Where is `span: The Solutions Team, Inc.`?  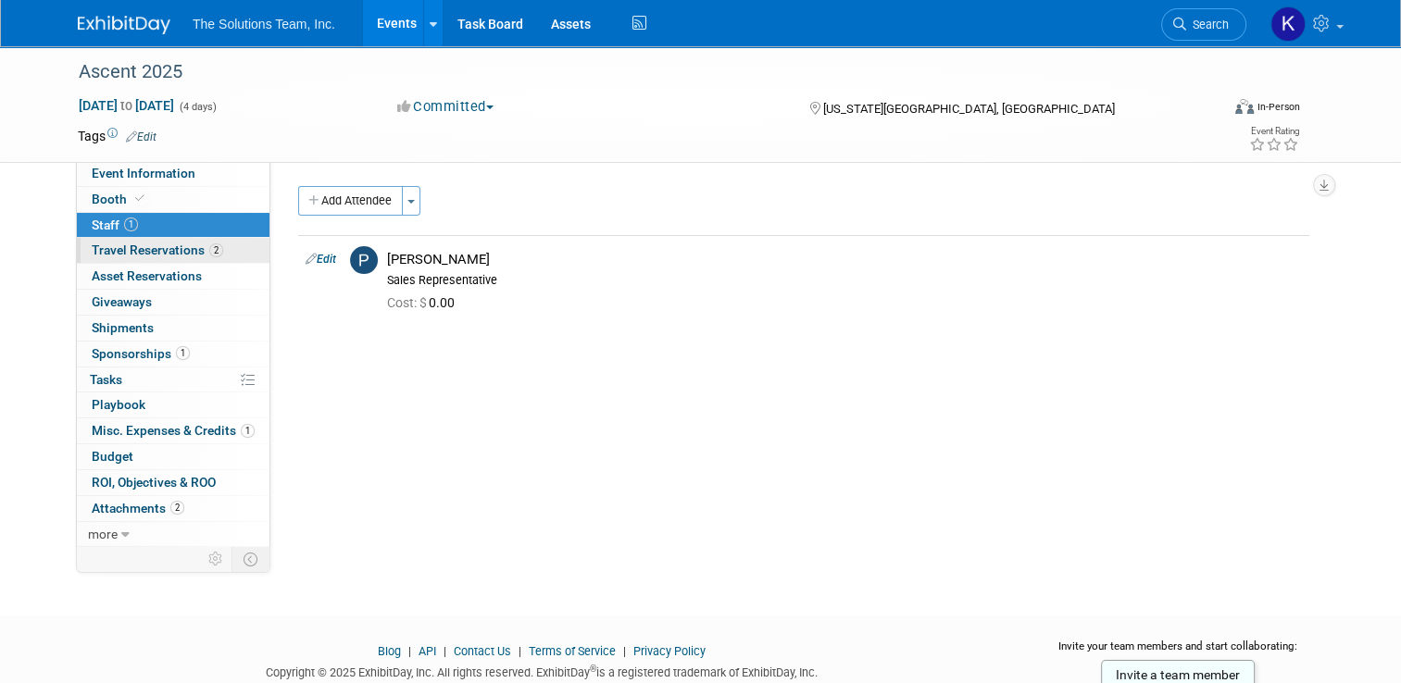 span: The Solutions Team, Inc. is located at coordinates (264, 24).